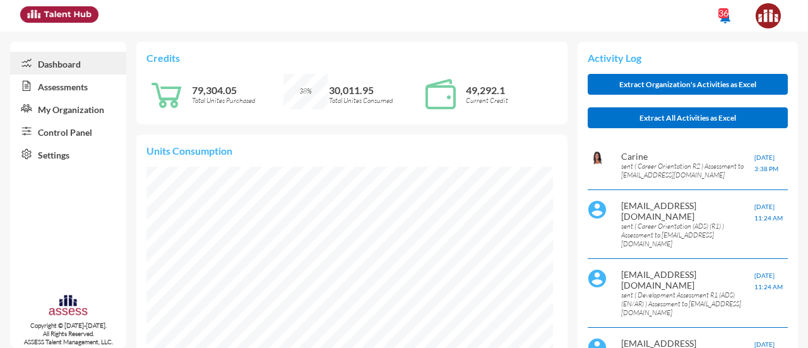 The image size is (808, 348). Describe the element at coordinates (511, 90) in the screenshot. I see `p: 49,292.1` at that location.